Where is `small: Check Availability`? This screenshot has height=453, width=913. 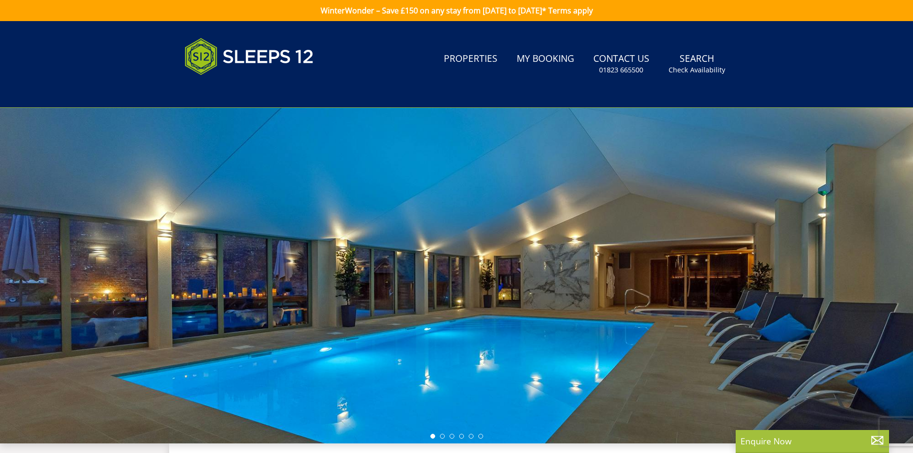 small: Check Availability is located at coordinates (697, 70).